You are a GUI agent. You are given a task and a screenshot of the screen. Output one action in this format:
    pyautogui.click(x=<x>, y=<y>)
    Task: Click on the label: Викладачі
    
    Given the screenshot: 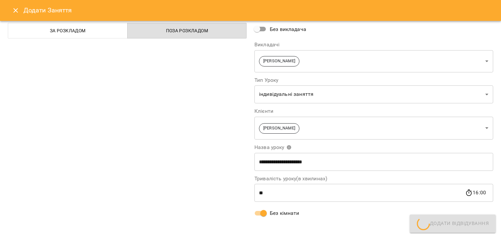 What is the action you would take?
    pyautogui.click(x=374, y=45)
    